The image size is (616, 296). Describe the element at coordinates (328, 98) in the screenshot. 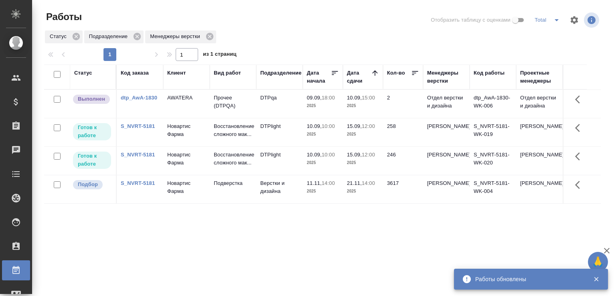

I see `p: 18:00` at that location.